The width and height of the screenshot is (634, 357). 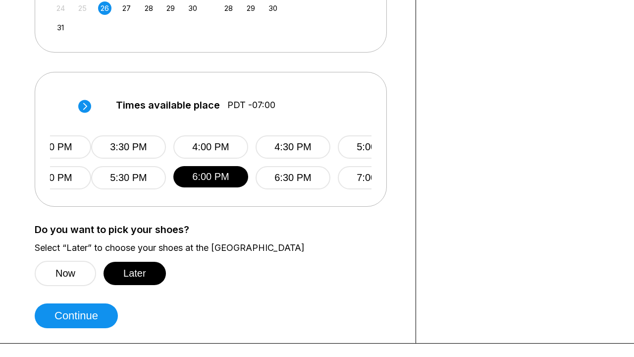 I want to click on button: 4:30 PM, so click(x=293, y=147).